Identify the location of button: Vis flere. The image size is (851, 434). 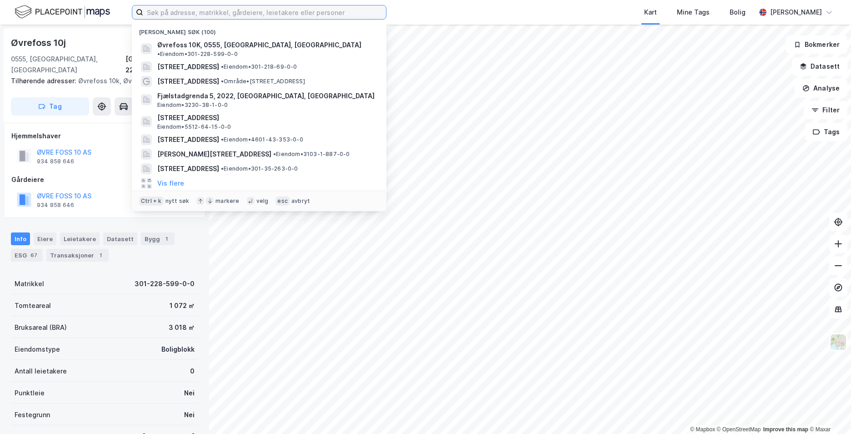
(170, 183).